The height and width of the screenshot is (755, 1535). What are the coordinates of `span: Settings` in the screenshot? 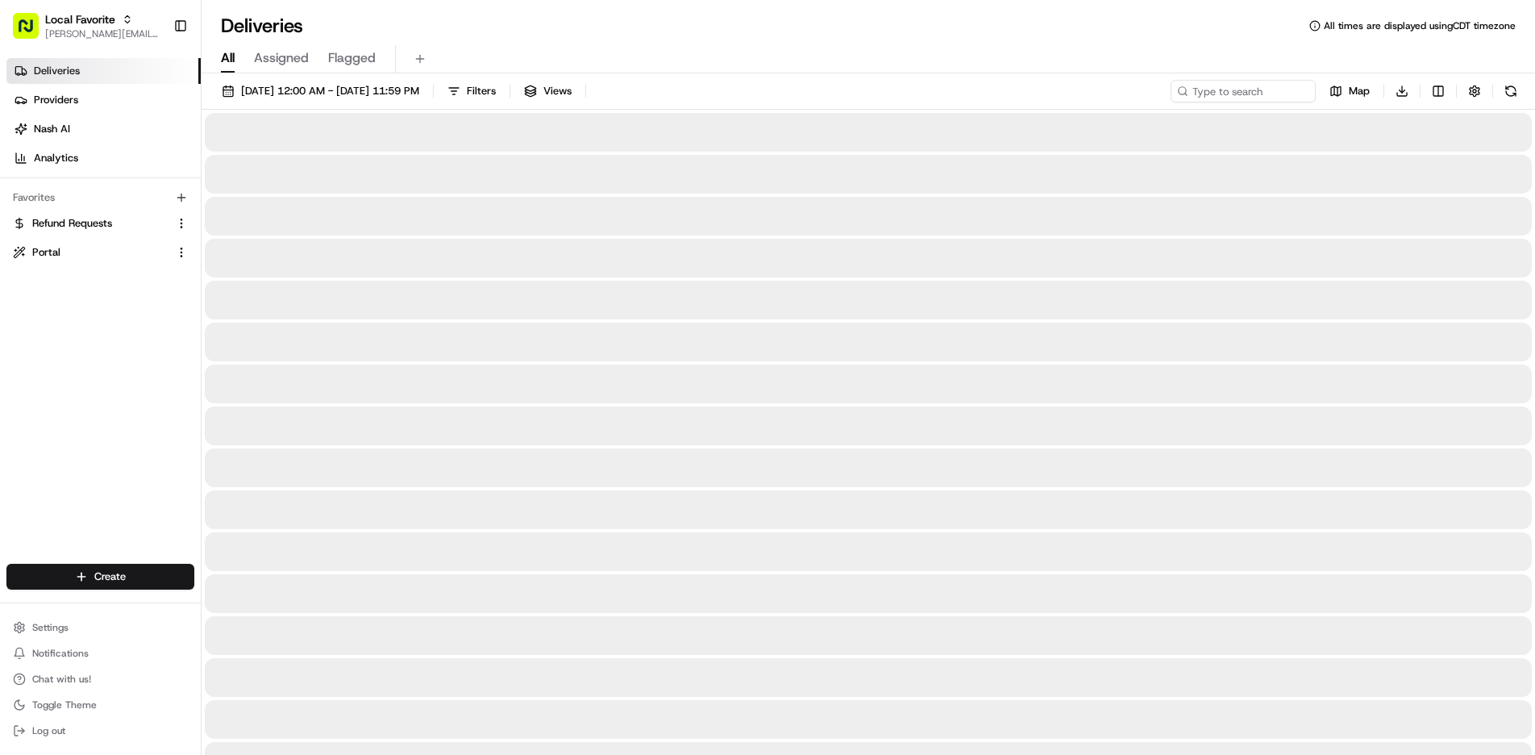 It's located at (50, 627).